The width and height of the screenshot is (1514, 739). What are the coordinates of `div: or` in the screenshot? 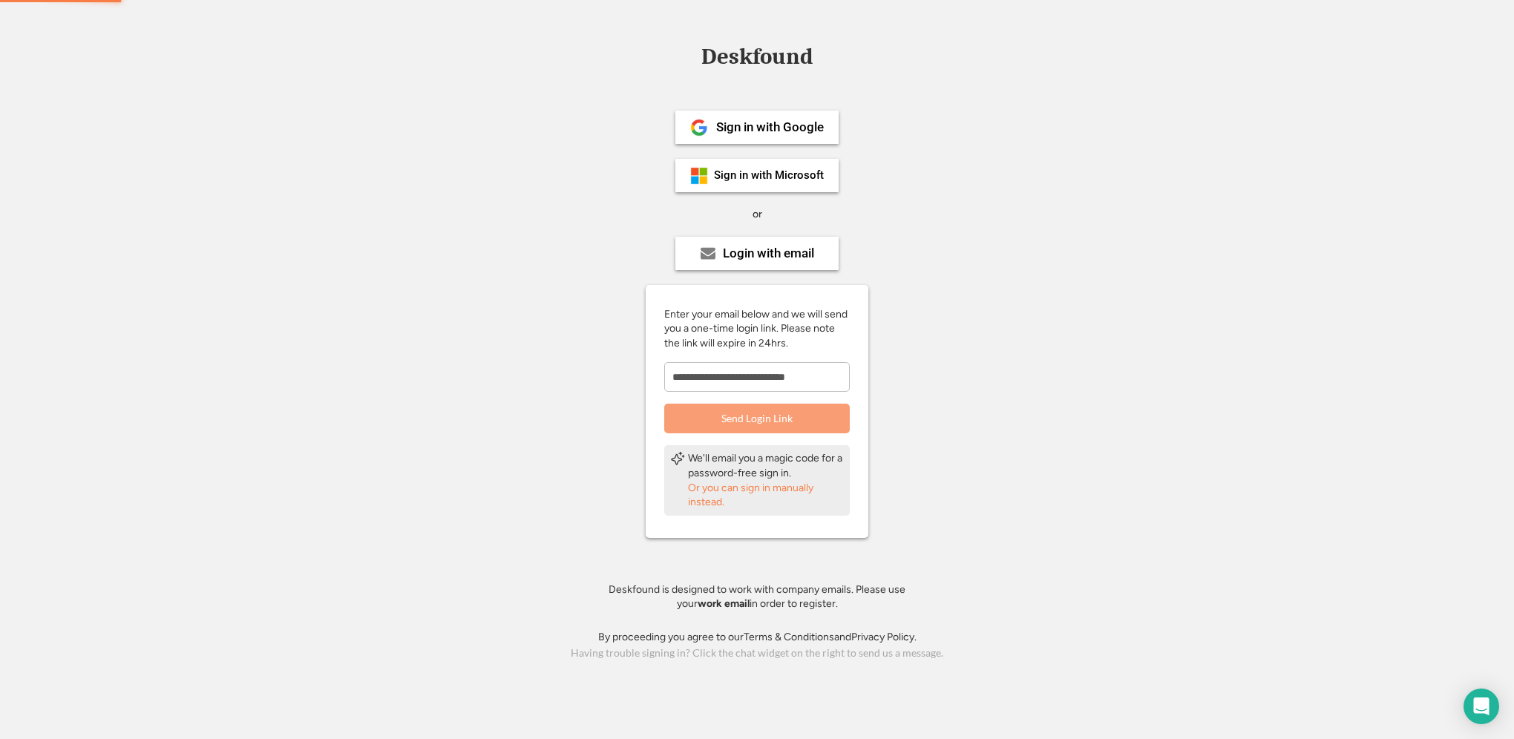 It's located at (757, 214).